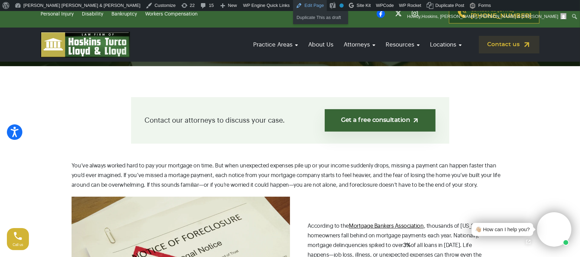  What do you see at coordinates (85, 44) in the screenshot?
I see `img: logo` at bounding box center [85, 44].